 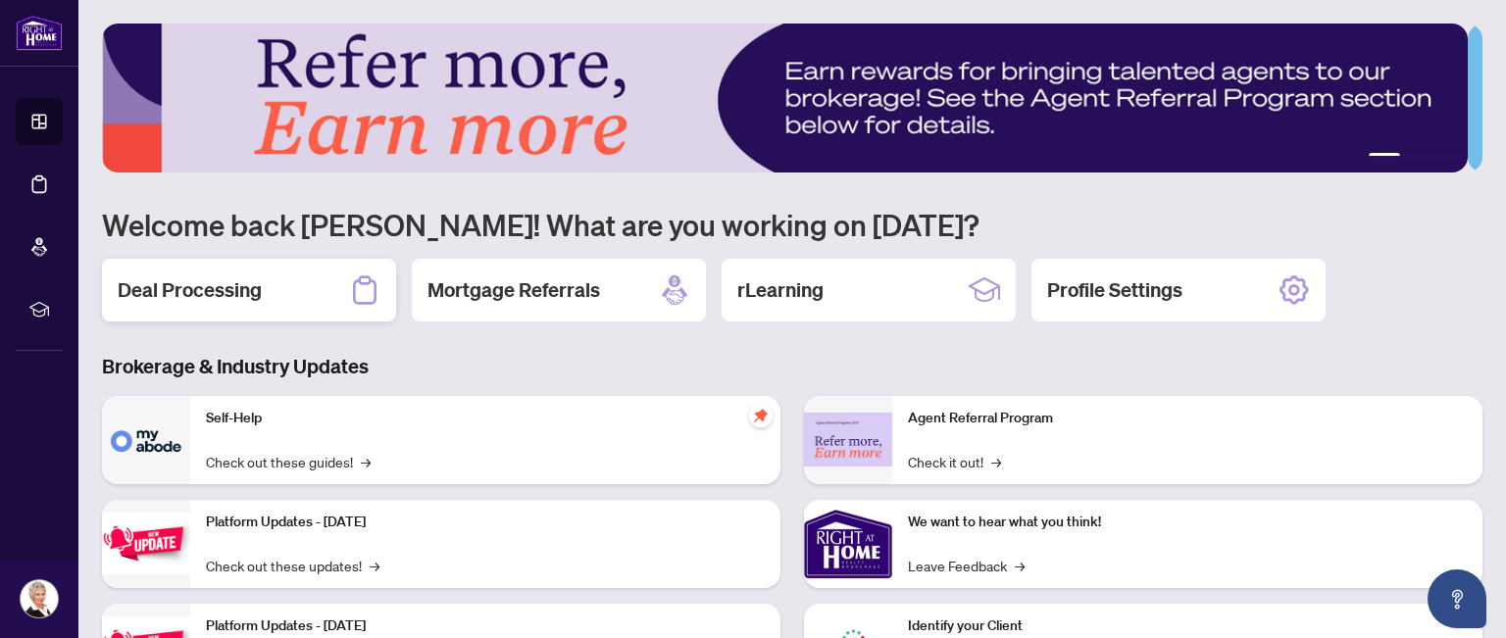 What do you see at coordinates (189, 290) in the screenshot?
I see `h2: Deal Processing` at bounding box center [189, 290].